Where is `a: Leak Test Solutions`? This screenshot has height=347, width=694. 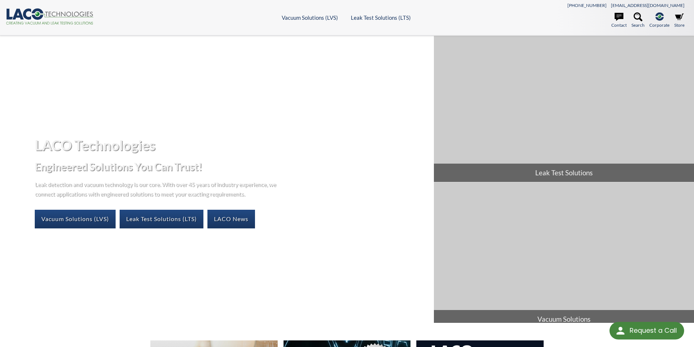 a: Leak Test Solutions is located at coordinates (564, 109).